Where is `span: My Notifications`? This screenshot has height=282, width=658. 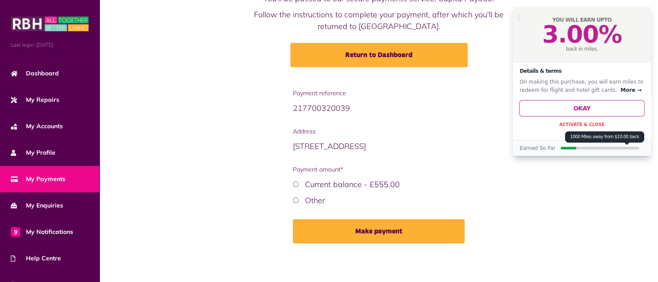 span: My Notifications is located at coordinates (42, 231).